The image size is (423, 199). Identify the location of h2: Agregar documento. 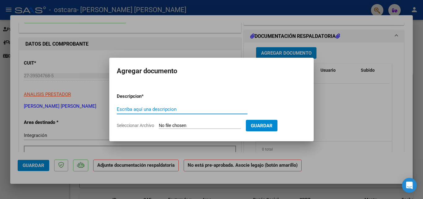
(212, 71).